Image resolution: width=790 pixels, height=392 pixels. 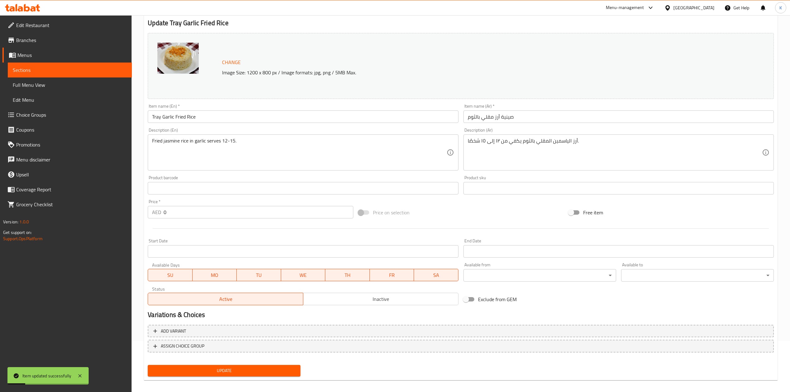 What do you see at coordinates (156, 212) in the screenshot?
I see `p: AED` at bounding box center [156, 212].